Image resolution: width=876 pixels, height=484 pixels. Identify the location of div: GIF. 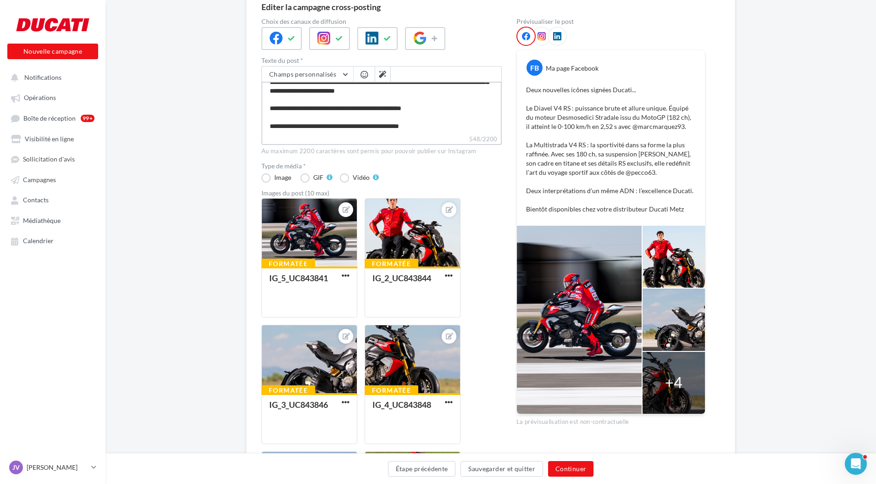
(318, 177).